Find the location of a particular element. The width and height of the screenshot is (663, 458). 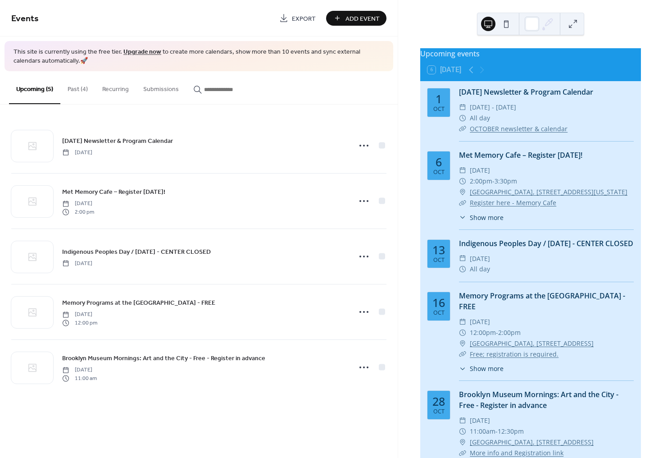

span: 3:30pm is located at coordinates (506, 181).